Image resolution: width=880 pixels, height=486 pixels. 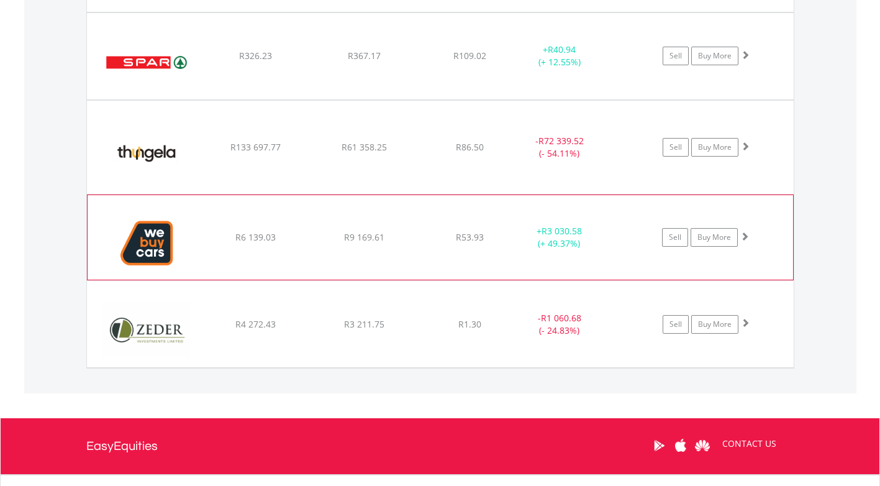 I want to click on a: CONTACT US, so click(x=749, y=444).